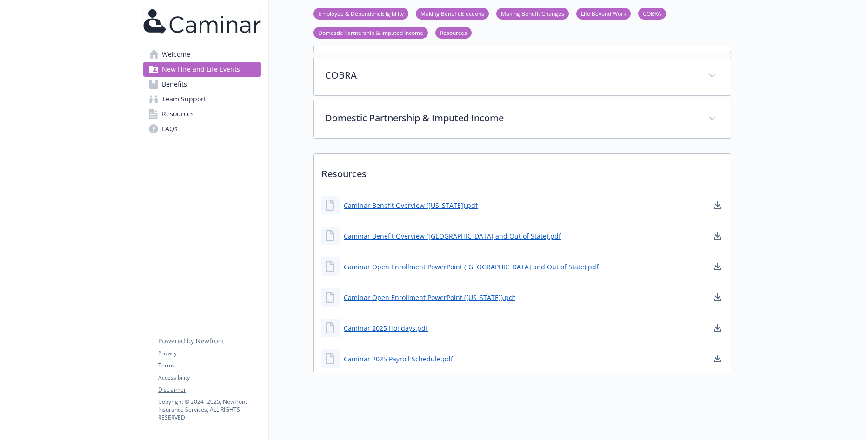 The width and height of the screenshot is (867, 440). I want to click on a: Welcome, so click(202, 54).